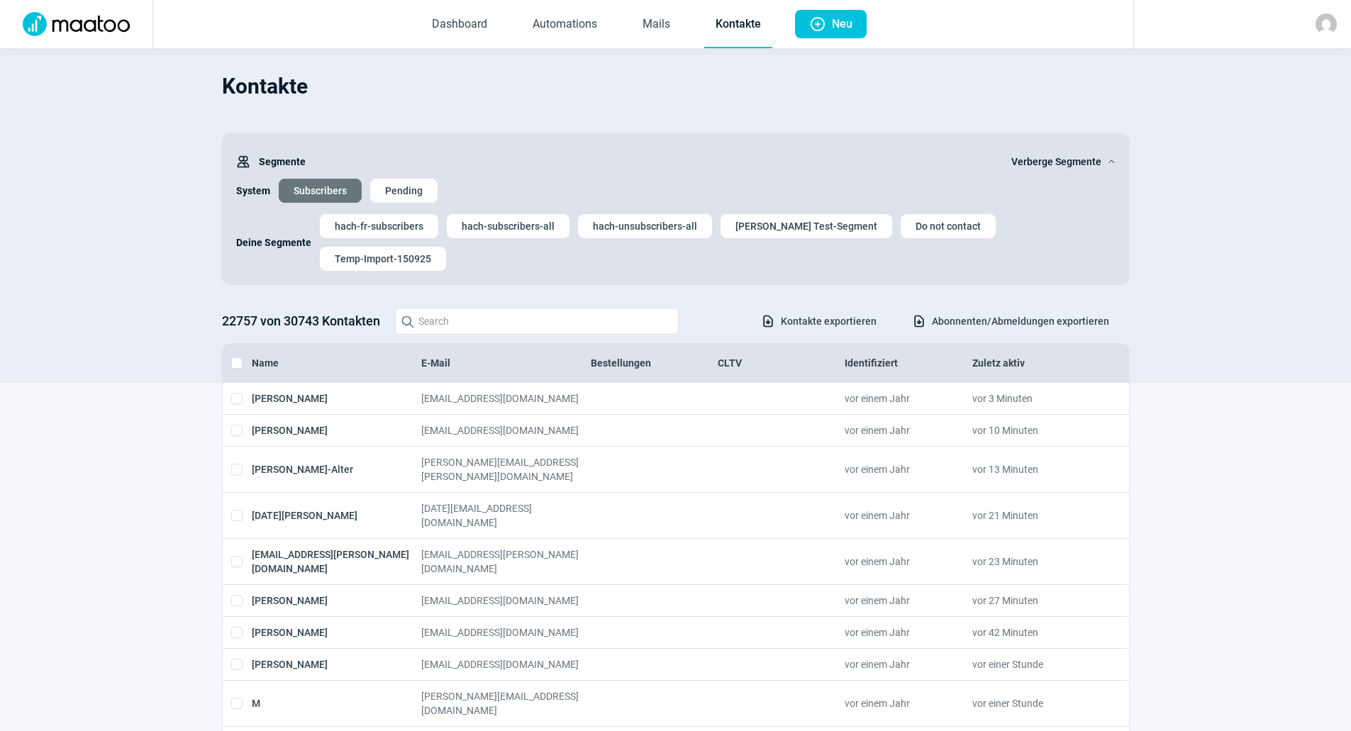 The width and height of the screenshot is (1351, 731). Describe the element at coordinates (818, 321) in the screenshot. I see `button: Kontakte exportieren` at that location.